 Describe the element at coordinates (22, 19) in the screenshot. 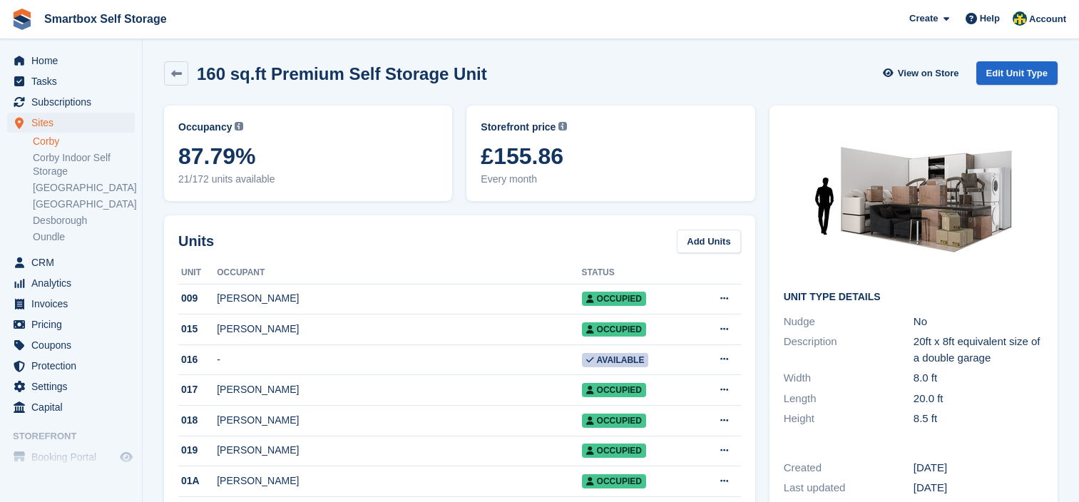

I see `img: stora-icon-8386f47178a22dfd0bd8f6a31ec36ba5ce8667c1dd55bd0f319d3a0aa187defe.svg` at that location.